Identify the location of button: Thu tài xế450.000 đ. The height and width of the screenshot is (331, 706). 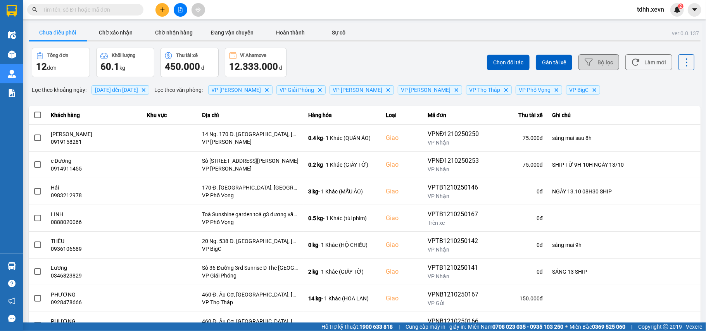
(190, 62).